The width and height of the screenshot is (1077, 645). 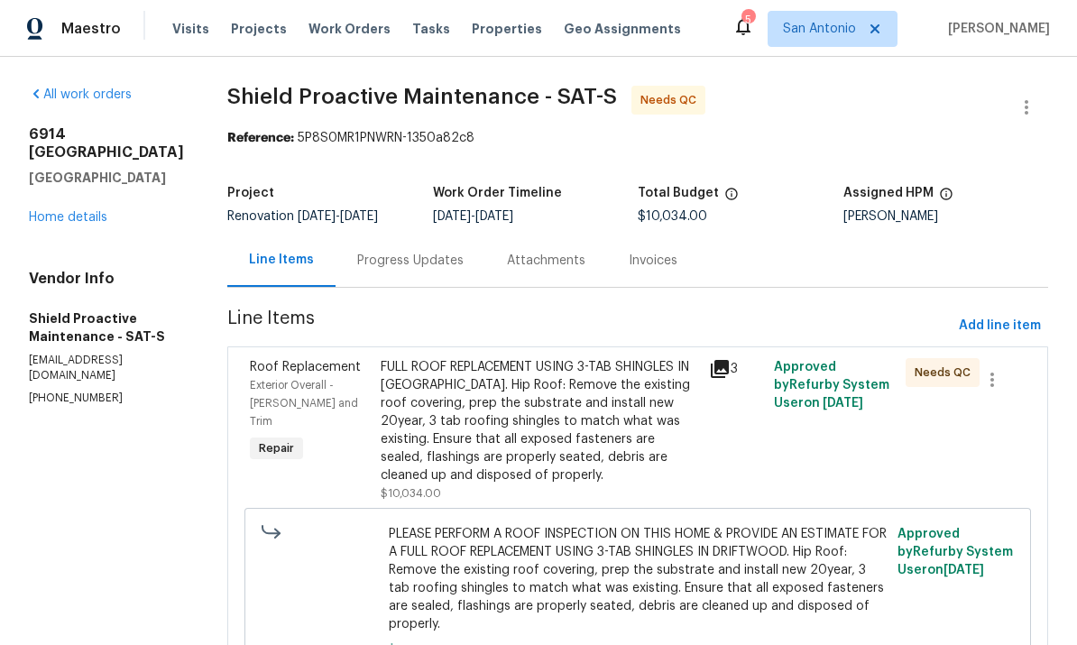 I want to click on span: PLEASE PERFORM A ROOF INSPECTION ON THIS HOME & PROVIDE AN ESTIMATE FOR A FULL ROOF REPLACEMENT U..., so click(x=638, y=579).